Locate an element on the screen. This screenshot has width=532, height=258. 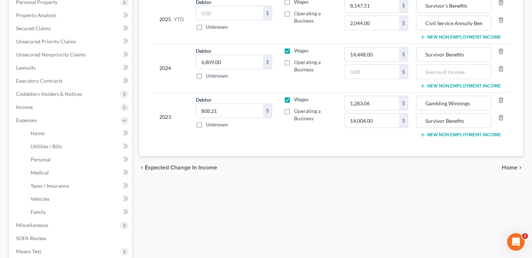
a: Medical is located at coordinates (78, 173).